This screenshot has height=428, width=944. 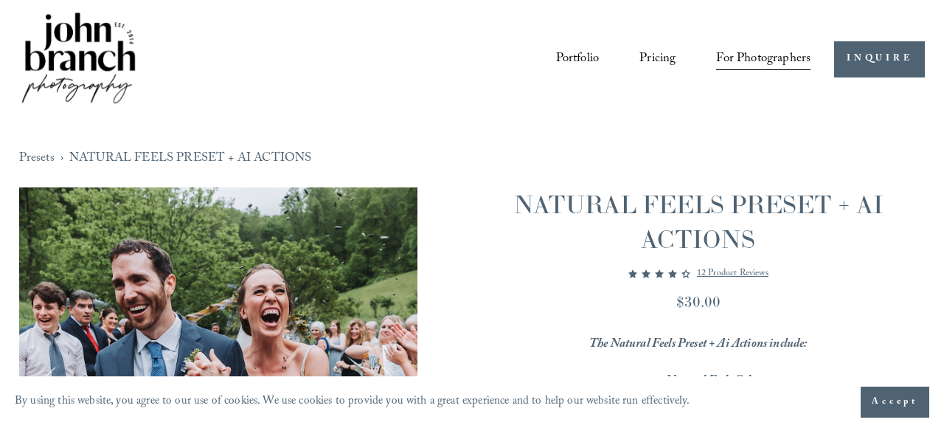 I want to click on a: INQUIRE, so click(x=879, y=59).